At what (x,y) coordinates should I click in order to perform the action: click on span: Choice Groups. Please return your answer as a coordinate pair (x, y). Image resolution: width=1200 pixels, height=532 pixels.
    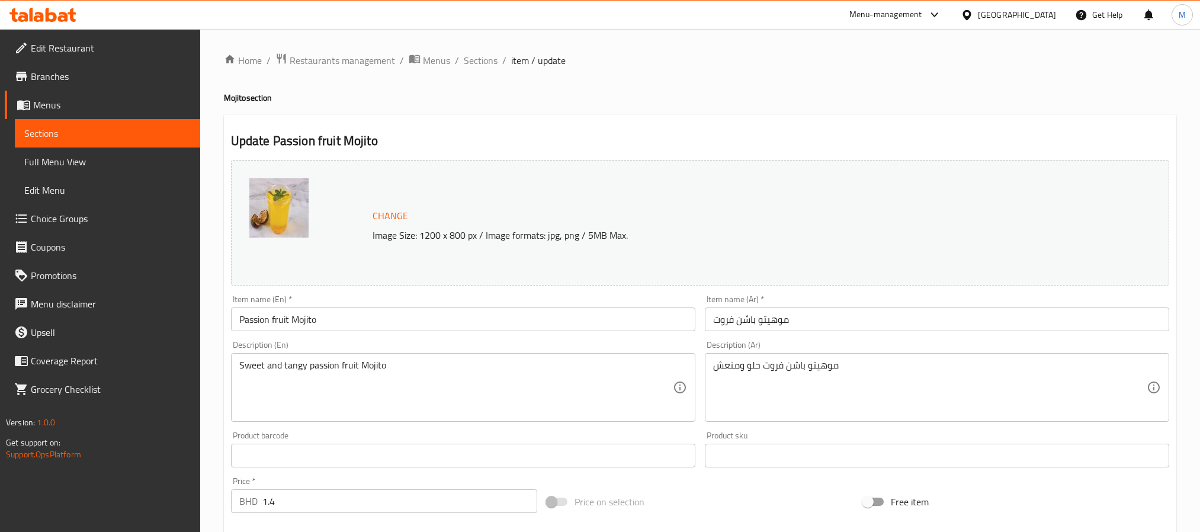
    Looking at the image, I should click on (111, 218).